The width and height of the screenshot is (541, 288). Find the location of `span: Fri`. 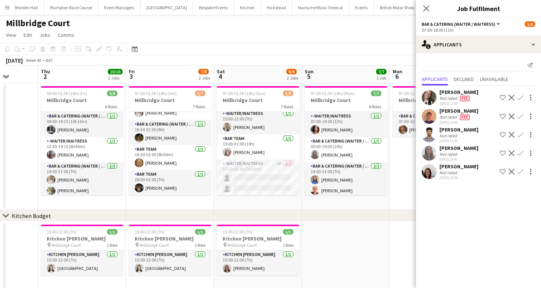

span: Fri is located at coordinates (132, 71).